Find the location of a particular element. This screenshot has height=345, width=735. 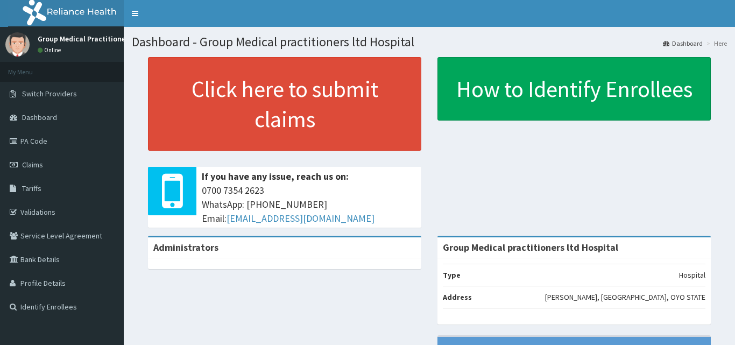

b: Address is located at coordinates (457, 297).